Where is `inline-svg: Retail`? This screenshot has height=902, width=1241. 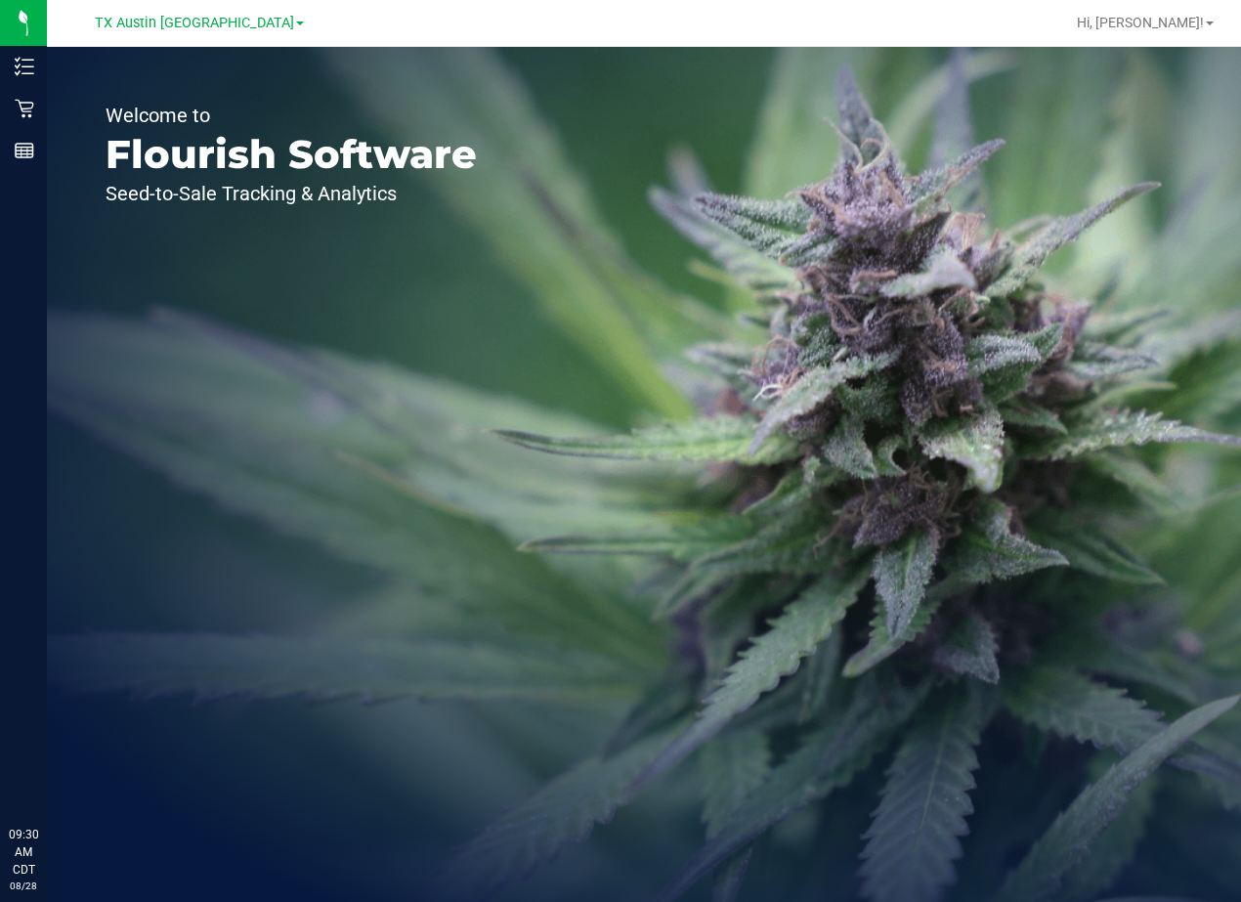 inline-svg: Retail is located at coordinates (24, 109).